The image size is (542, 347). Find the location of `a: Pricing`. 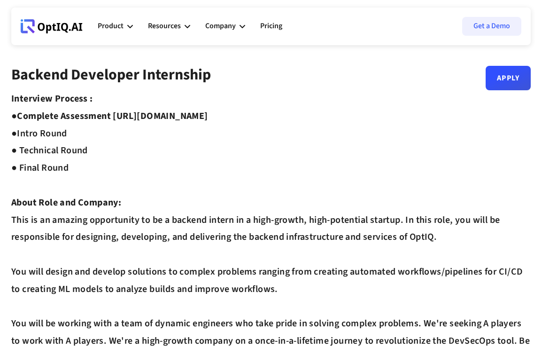

a: Pricing is located at coordinates (271, 26).